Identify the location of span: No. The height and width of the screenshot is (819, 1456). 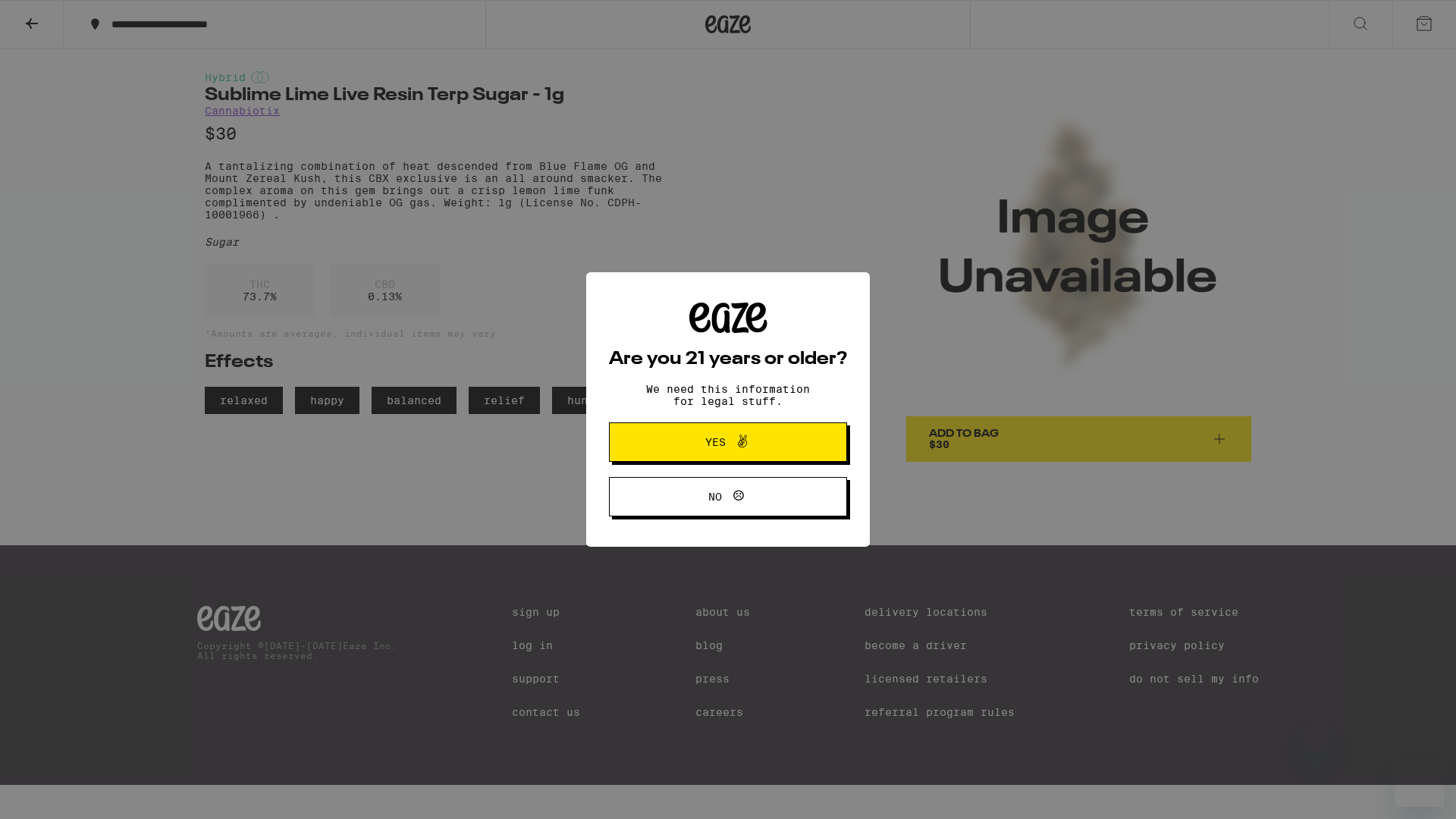
(715, 497).